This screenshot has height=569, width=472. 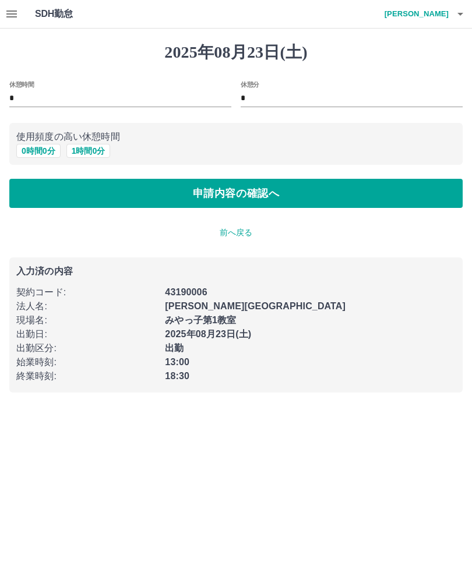 I want to click on p: 契約コード :, so click(x=87, y=292).